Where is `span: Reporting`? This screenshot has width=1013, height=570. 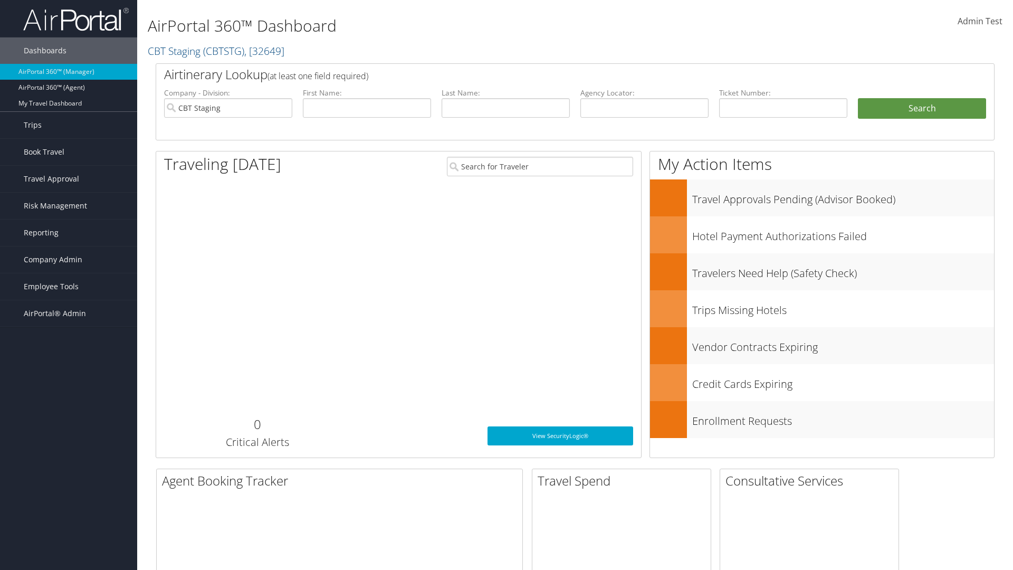 span: Reporting is located at coordinates (41, 233).